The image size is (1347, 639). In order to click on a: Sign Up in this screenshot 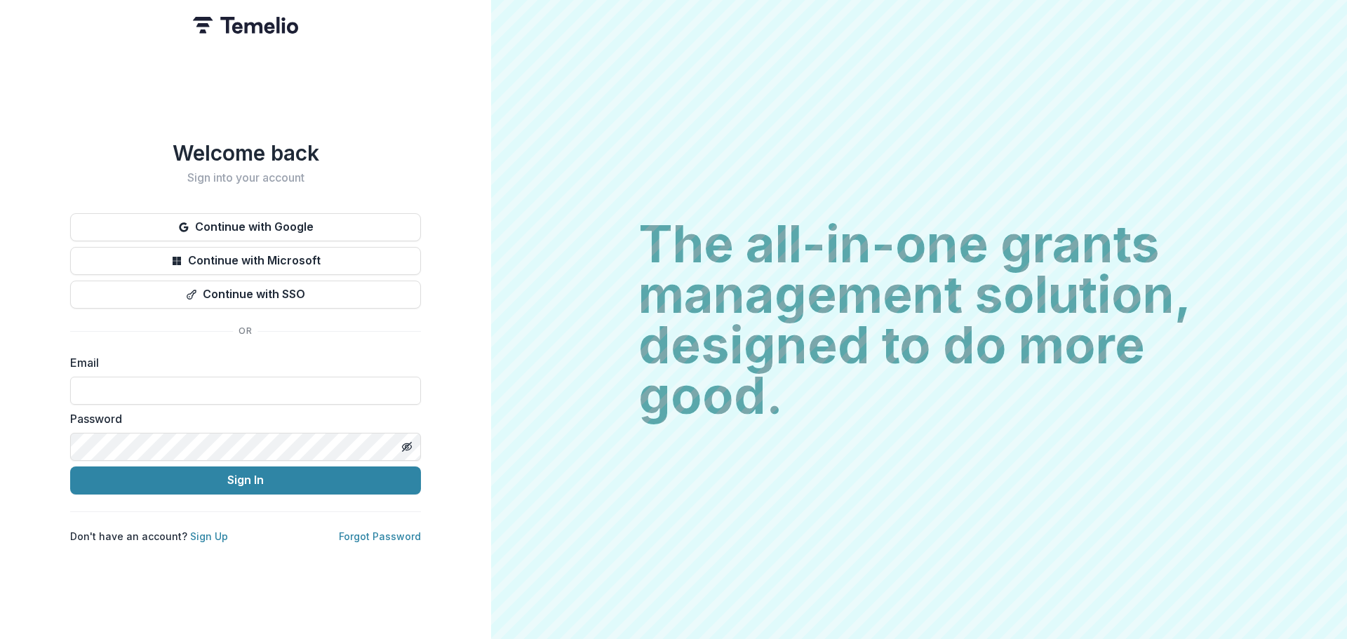, I will do `click(209, 536)`.